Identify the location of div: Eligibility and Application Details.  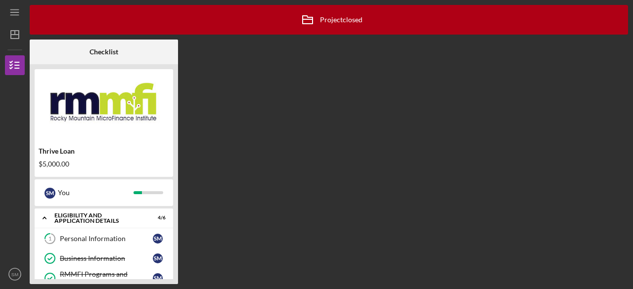
(97, 218).